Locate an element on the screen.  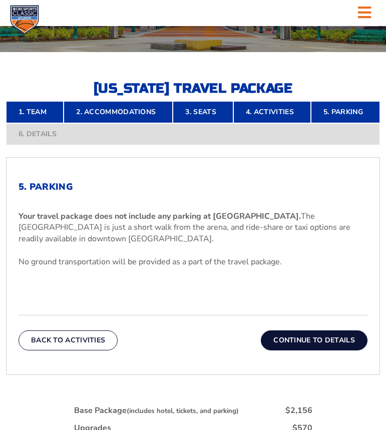
a: 4. Activities is located at coordinates (272, 112).